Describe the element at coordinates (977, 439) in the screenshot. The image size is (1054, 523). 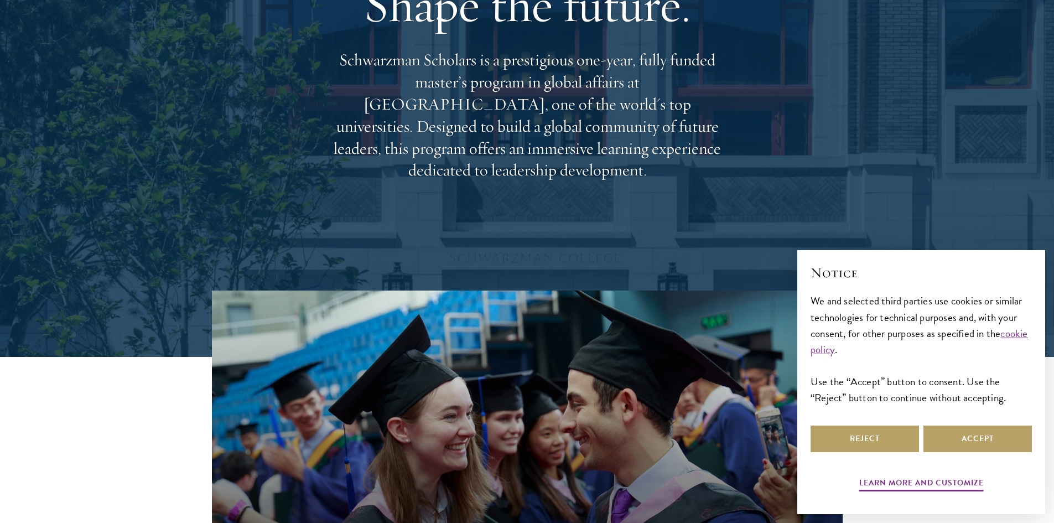
I see `button: Accept` at that location.